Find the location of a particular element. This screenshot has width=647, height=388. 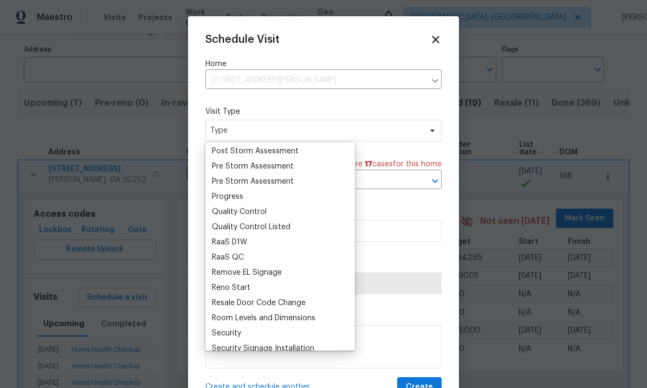

button: Open is located at coordinates (435, 181).